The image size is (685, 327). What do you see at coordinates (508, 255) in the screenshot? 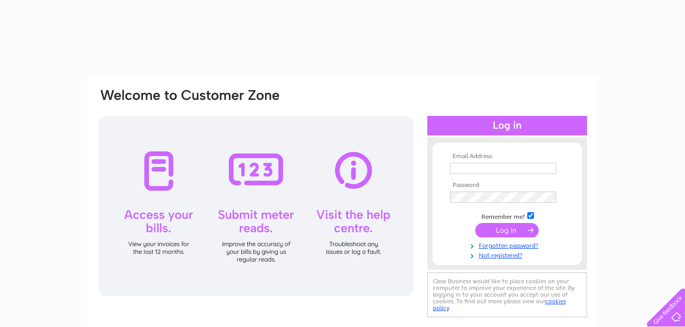
I see `a: Not registered?` at bounding box center [508, 255].